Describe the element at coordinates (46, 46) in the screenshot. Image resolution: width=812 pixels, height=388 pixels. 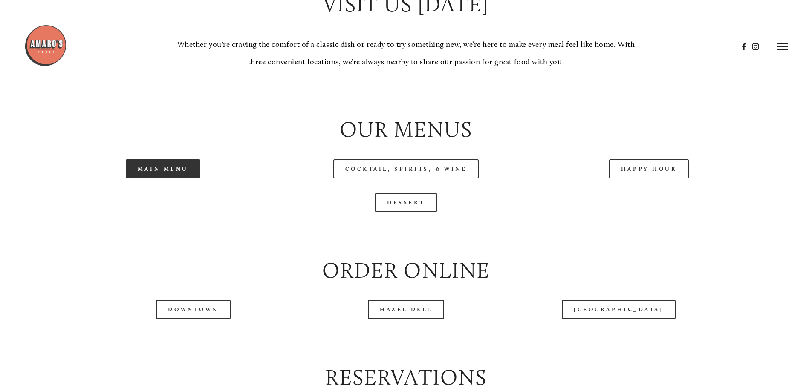
I see `img: Amaro's Table` at that location.